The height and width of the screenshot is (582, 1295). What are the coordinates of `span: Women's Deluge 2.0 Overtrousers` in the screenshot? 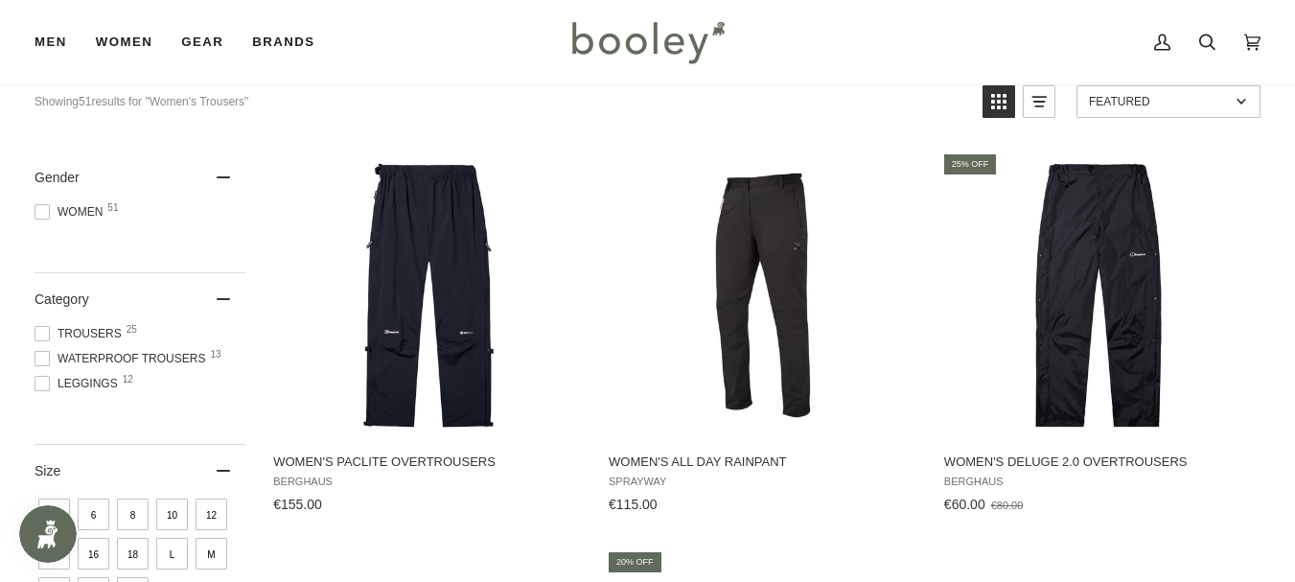 It's located at (1099, 462).